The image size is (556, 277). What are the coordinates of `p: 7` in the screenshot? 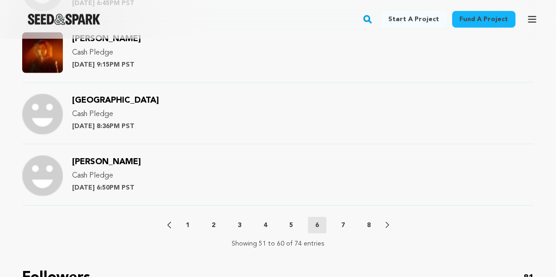 It's located at (343, 225).